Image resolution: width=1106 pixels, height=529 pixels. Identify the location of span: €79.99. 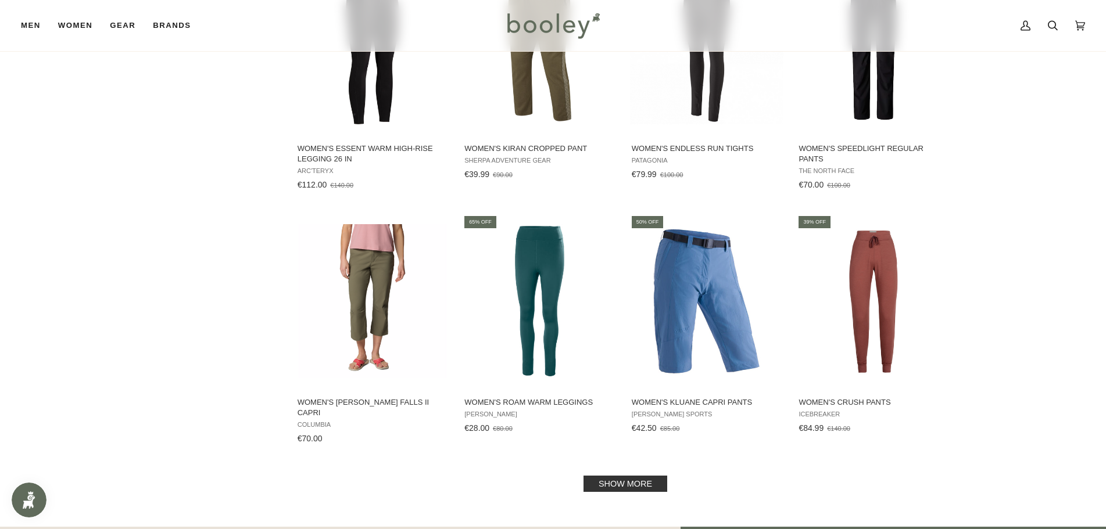
(644, 174).